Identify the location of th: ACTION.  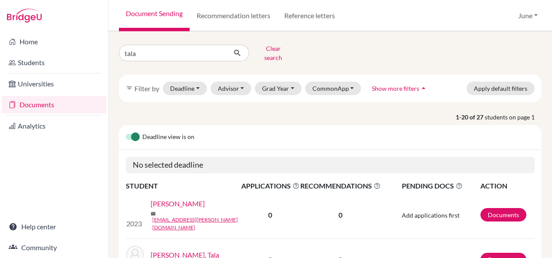
(508, 186).